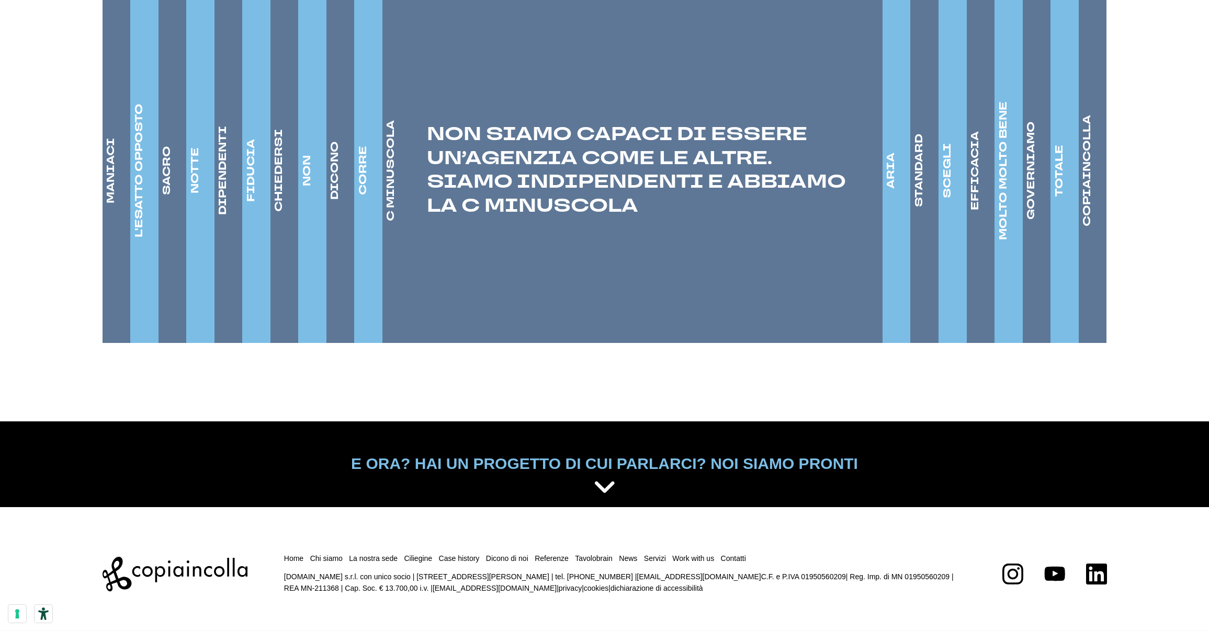  Describe the element at coordinates (596, 588) in the screenshot. I see `a: cookies` at that location.